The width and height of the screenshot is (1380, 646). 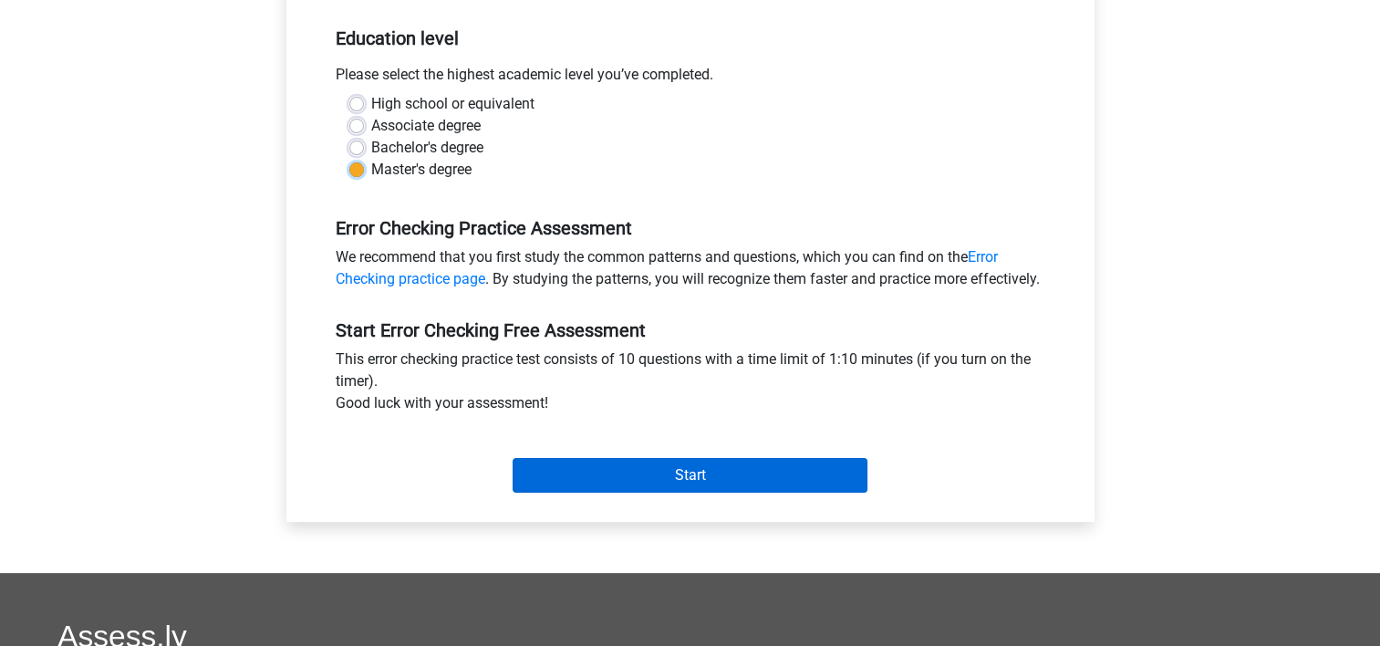 I want to click on h5: Error Checking Practice Assessment, so click(x=690, y=228).